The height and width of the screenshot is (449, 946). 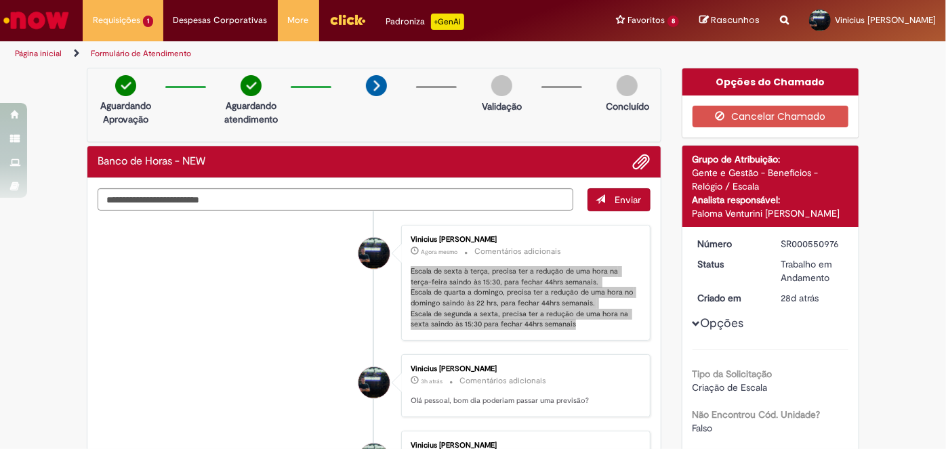 I want to click on span: Rascunhos, so click(x=735, y=20).